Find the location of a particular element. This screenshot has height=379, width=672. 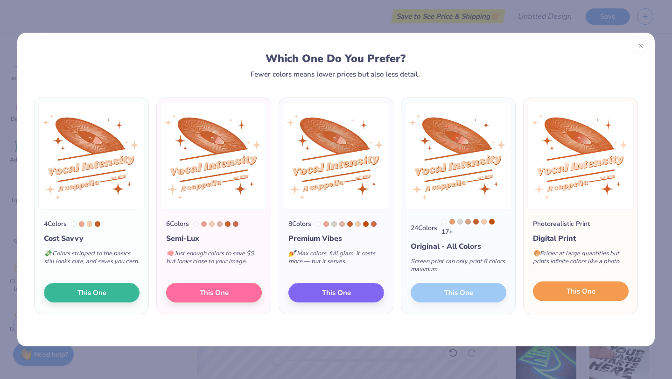

div: Fewer colors means lower prices but also less detail. is located at coordinates (335, 74).